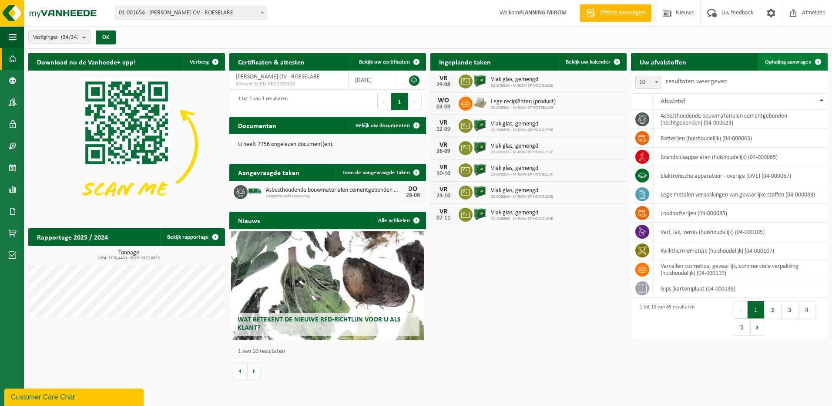  Describe the element at coordinates (192, 237) in the screenshot. I see `a: Bekijk rapportage` at that location.